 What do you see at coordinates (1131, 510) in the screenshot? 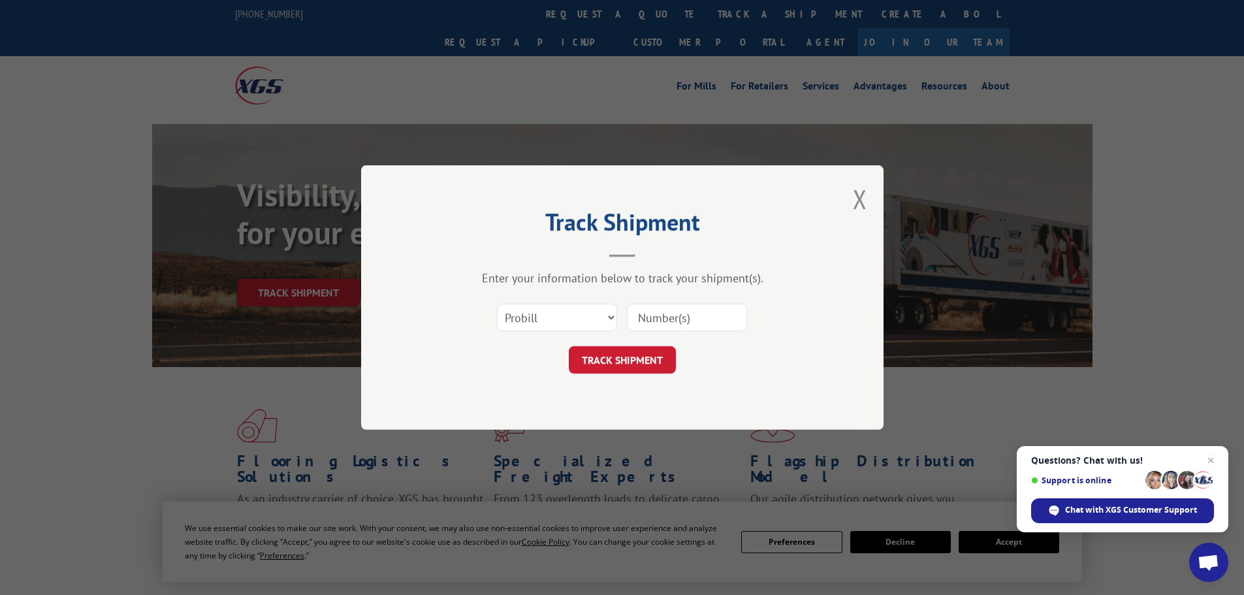
I see `span: Chat with XGS Customer Support` at bounding box center [1131, 510].